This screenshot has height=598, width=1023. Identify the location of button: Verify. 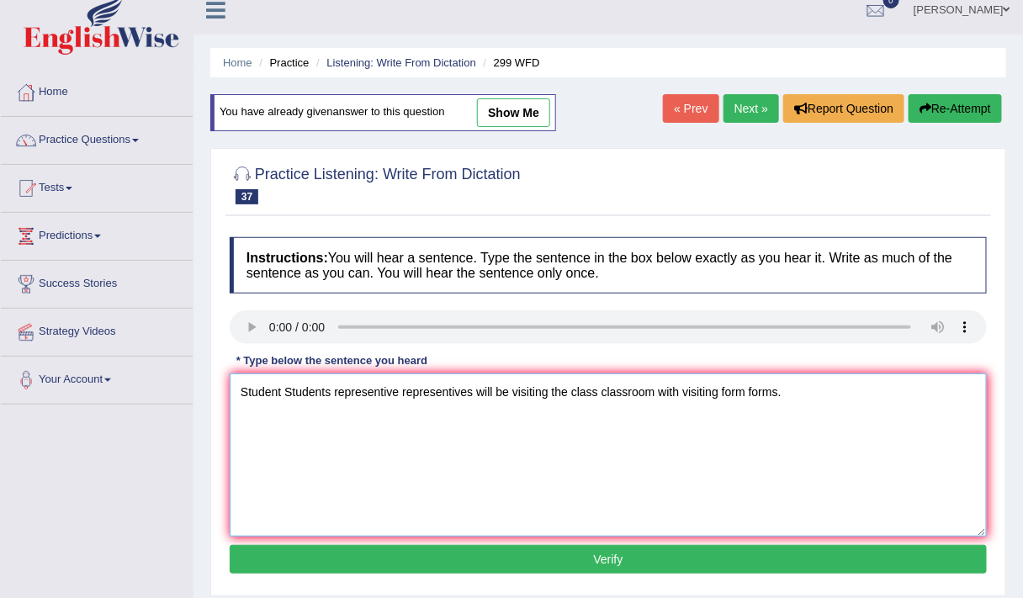
(608, 559).